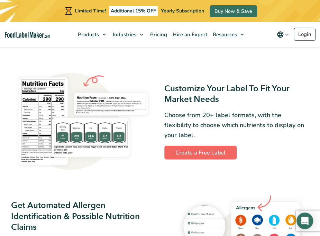 Image resolution: width=320 pixels, height=236 pixels. What do you see at coordinates (158, 35) in the screenshot?
I see `span: Pricing` at bounding box center [158, 35].